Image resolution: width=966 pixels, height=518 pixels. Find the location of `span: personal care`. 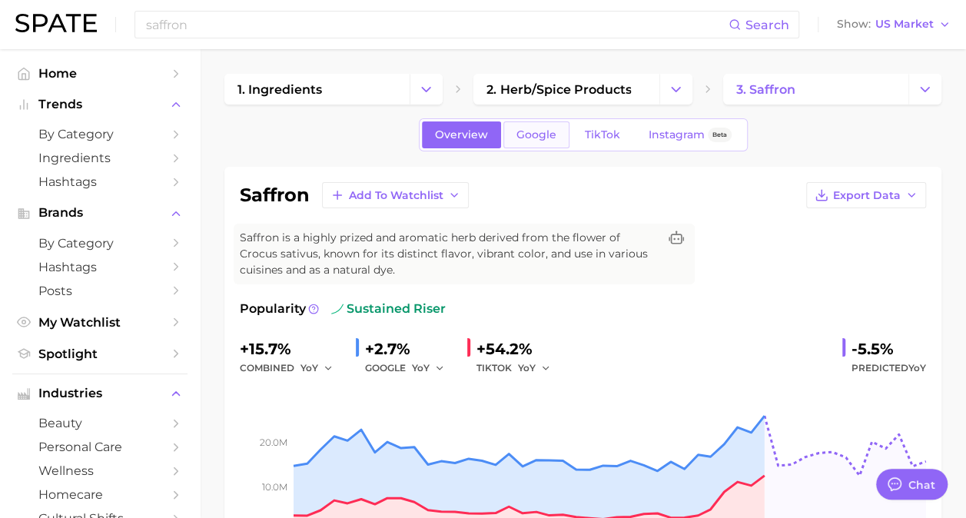

span: personal care is located at coordinates (100, 446).